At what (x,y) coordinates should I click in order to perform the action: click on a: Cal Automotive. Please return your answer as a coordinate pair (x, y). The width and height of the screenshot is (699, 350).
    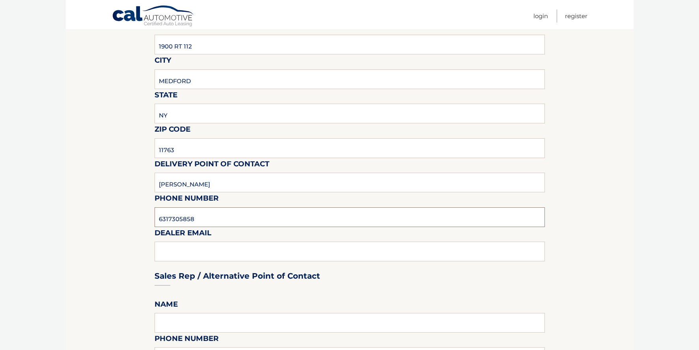
    Looking at the image, I should click on (153, 17).